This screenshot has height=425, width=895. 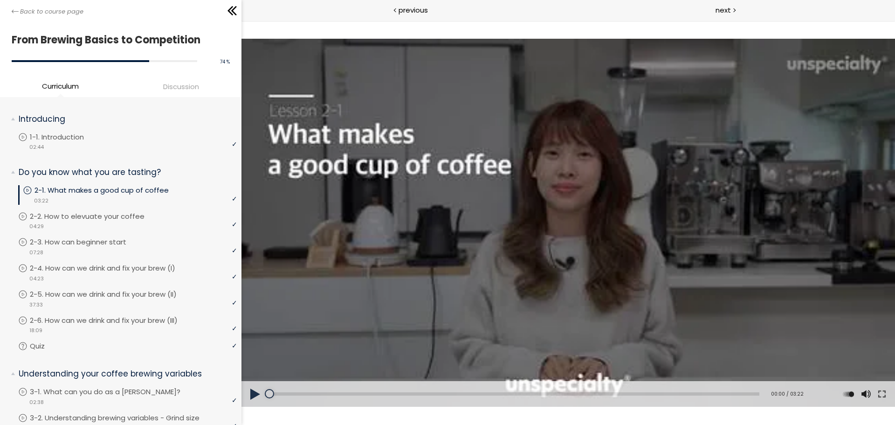 I want to click on button: Play back rate, so click(x=607, y=374).